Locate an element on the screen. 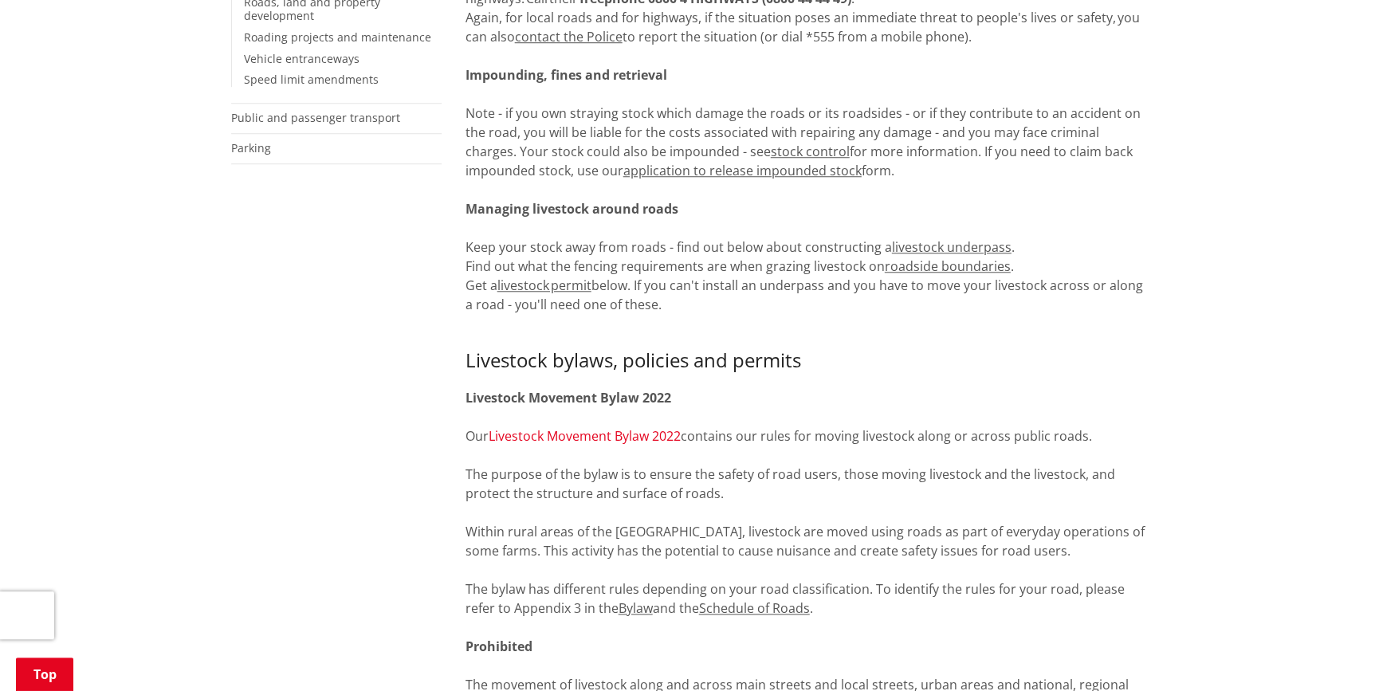 The width and height of the screenshot is (1375, 691). a: Public and passenger transport is located at coordinates (316, 117).